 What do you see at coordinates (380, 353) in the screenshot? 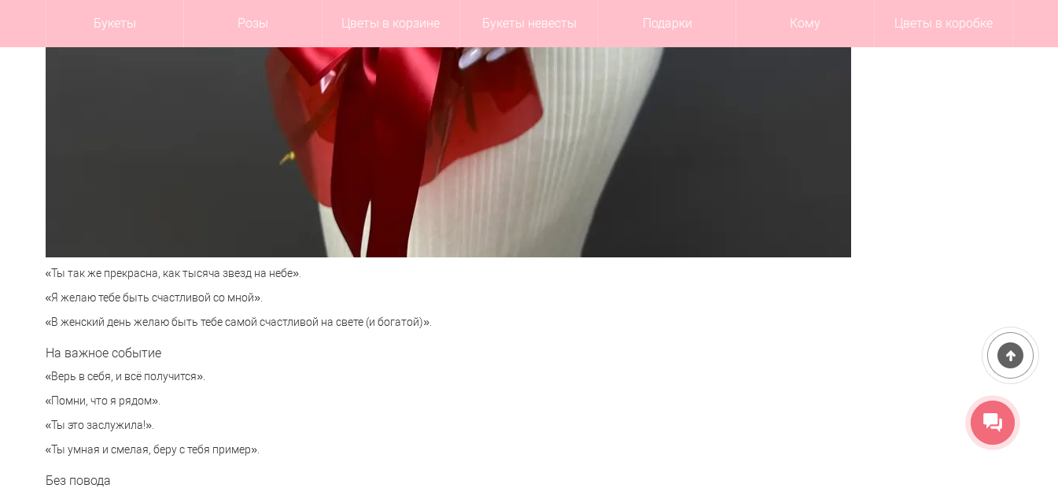
I see `h3: На важное событие` at bounding box center [380, 353].